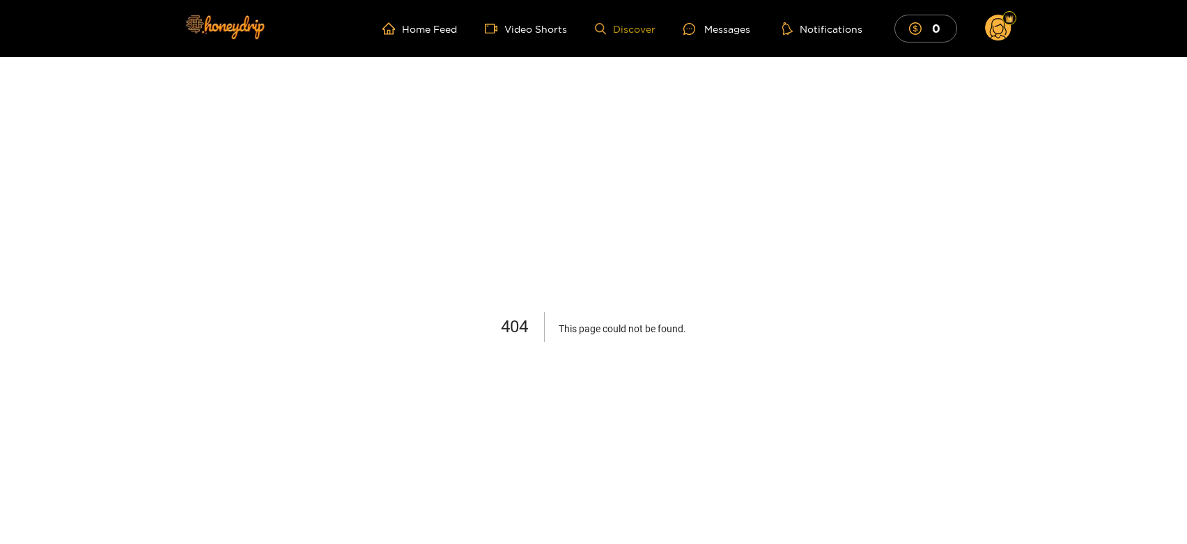 The height and width of the screenshot is (544, 1187). Describe the element at coordinates (522, 327) in the screenshot. I see `h1: 404` at that location.